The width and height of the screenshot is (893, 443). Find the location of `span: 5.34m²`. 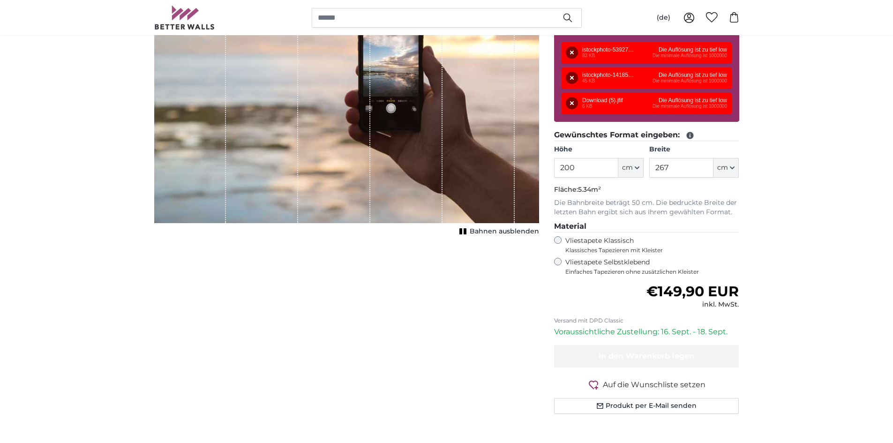

span: 5.34m² is located at coordinates (589, 189).